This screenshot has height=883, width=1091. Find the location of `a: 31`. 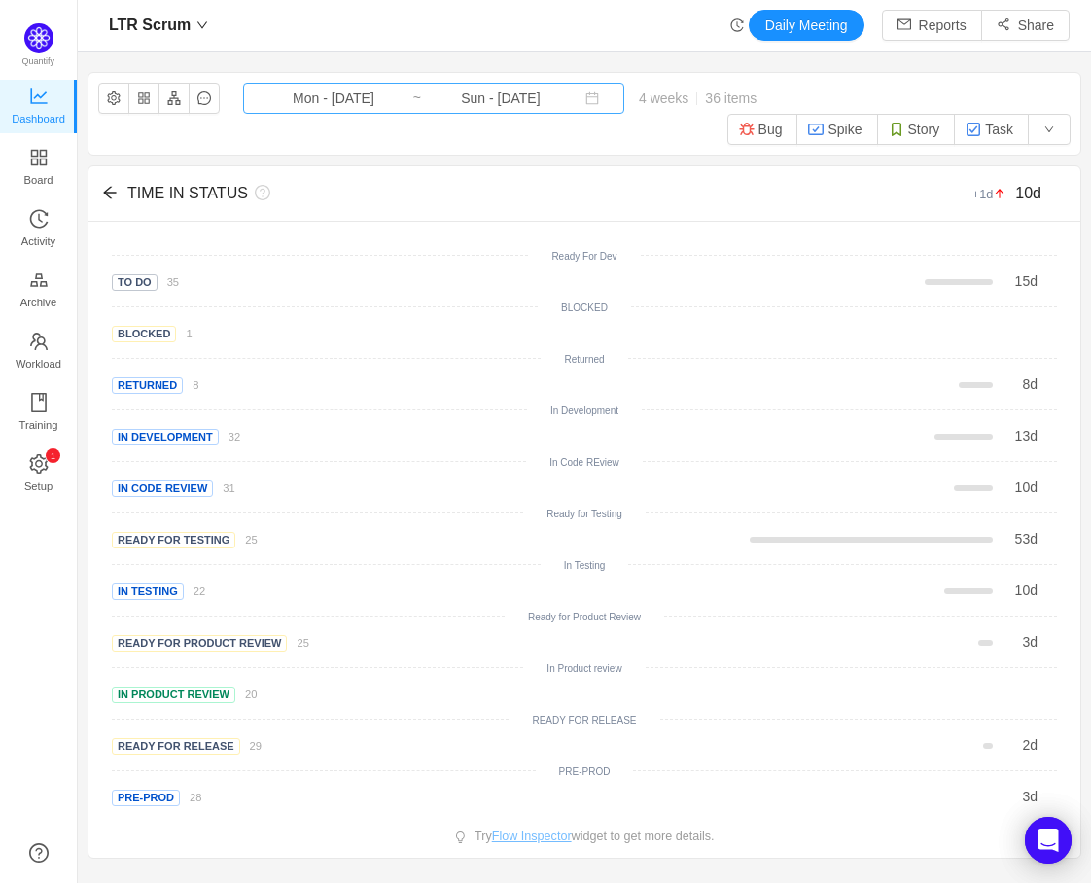

a: 31 is located at coordinates (224, 487).